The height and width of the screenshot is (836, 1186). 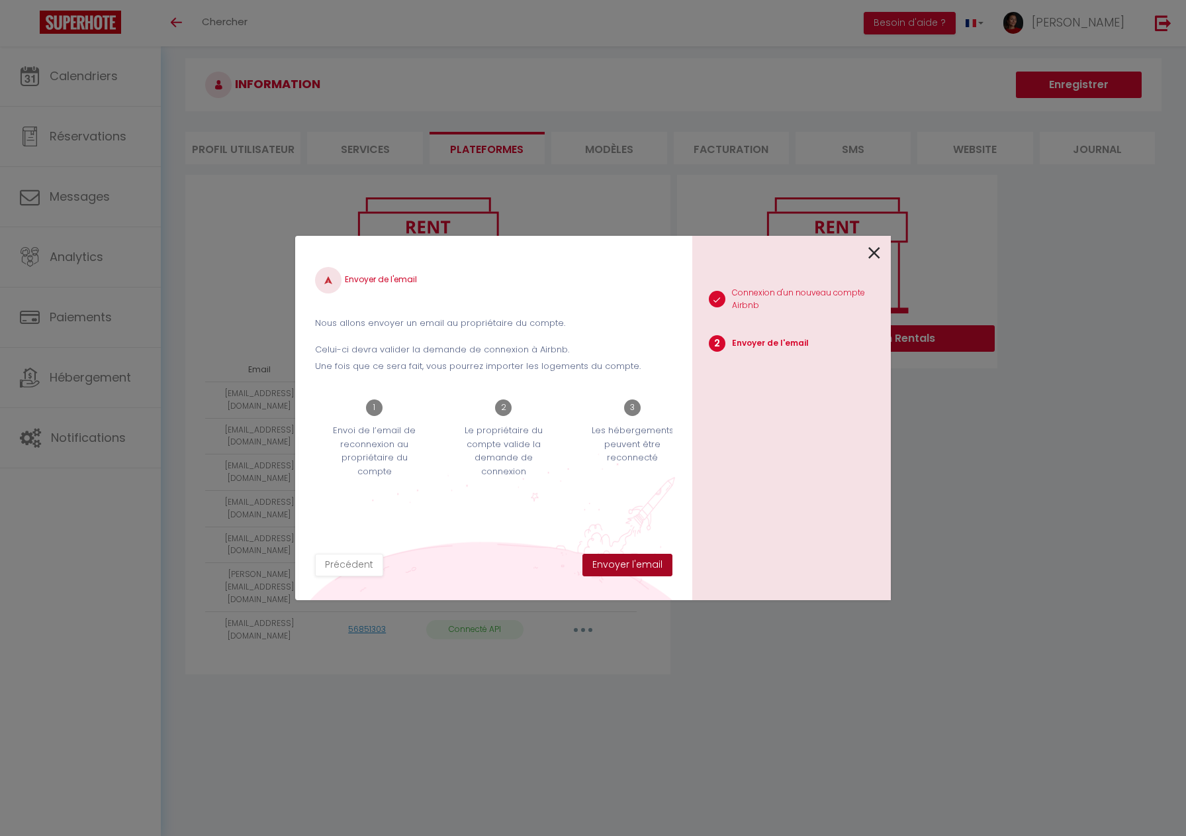 I want to click on p: Une fois que ce sera fait, vous pourrez importer les logements du compte., so click(x=494, y=366).